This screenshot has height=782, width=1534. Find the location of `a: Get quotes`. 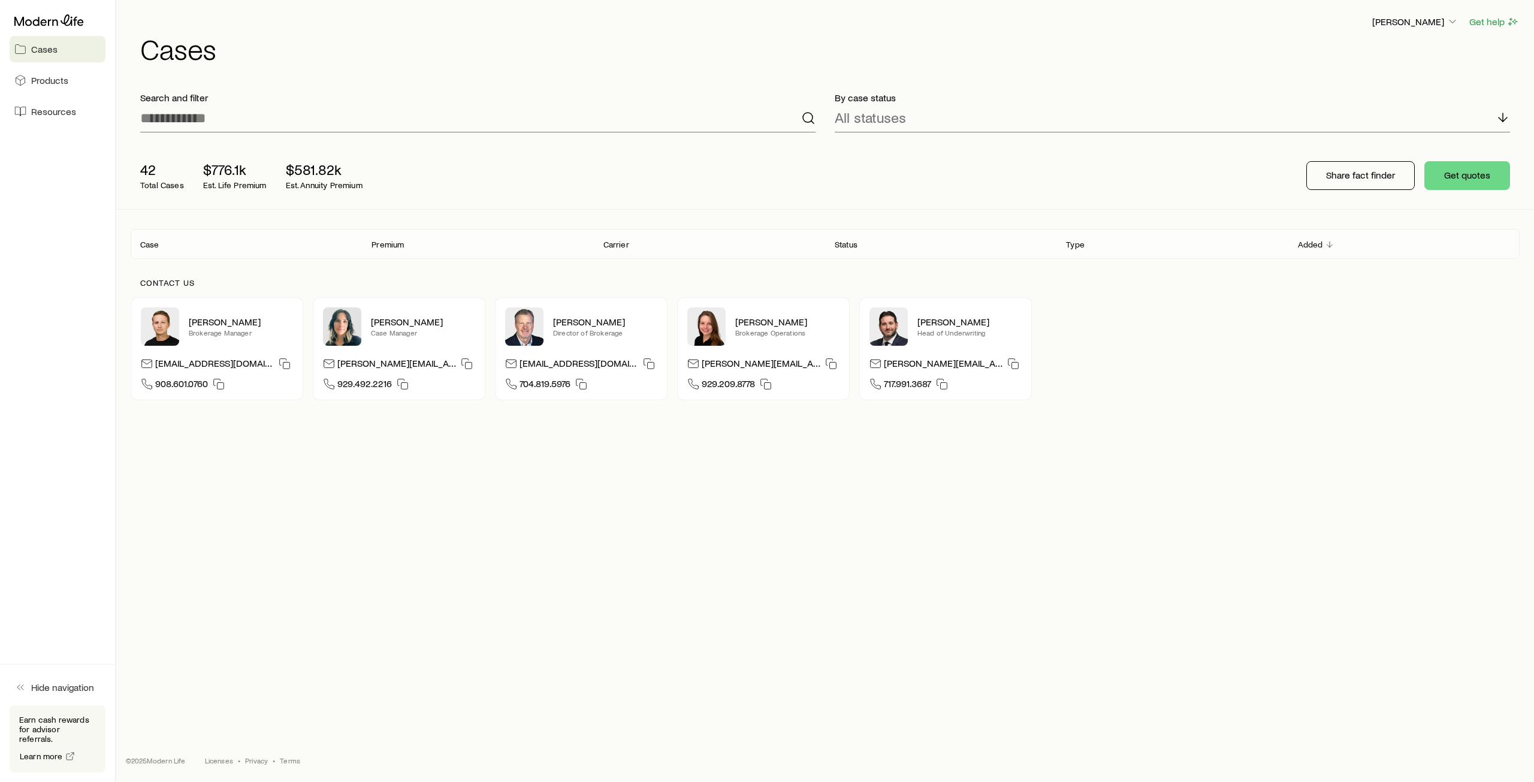

a: Get quotes is located at coordinates (1467, 176).